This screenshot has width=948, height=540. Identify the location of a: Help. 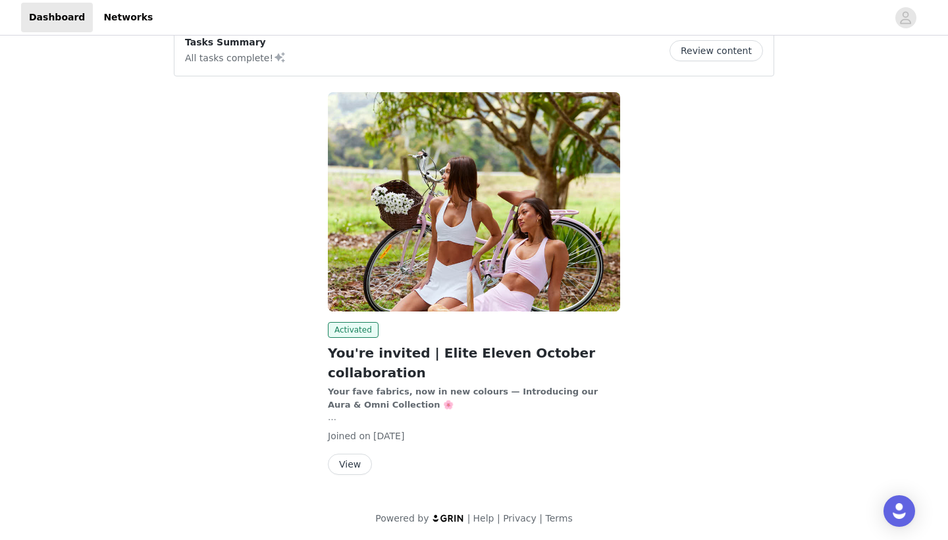
(484, 518).